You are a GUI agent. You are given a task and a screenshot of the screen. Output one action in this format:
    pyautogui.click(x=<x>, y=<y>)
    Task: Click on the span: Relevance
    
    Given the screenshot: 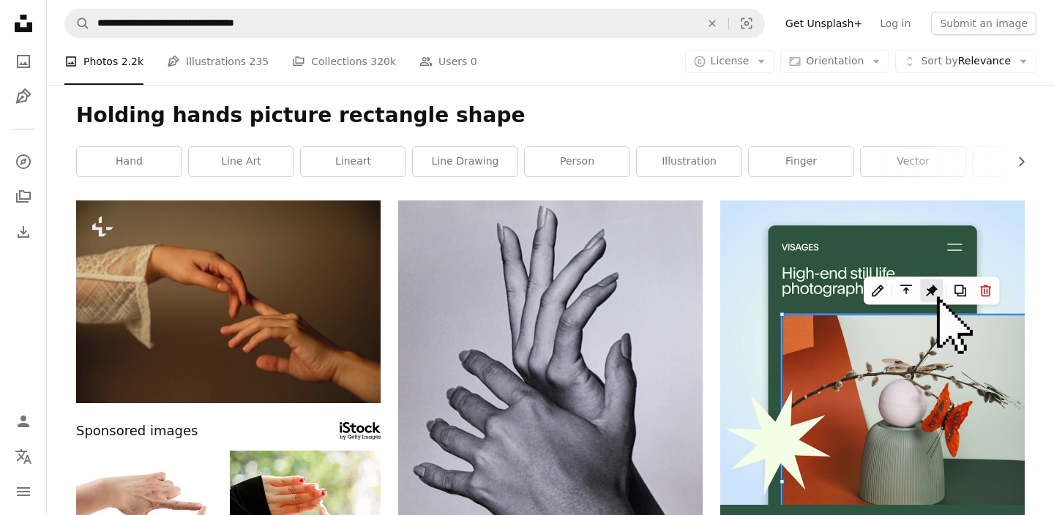 What is the action you would take?
    pyautogui.click(x=966, y=61)
    